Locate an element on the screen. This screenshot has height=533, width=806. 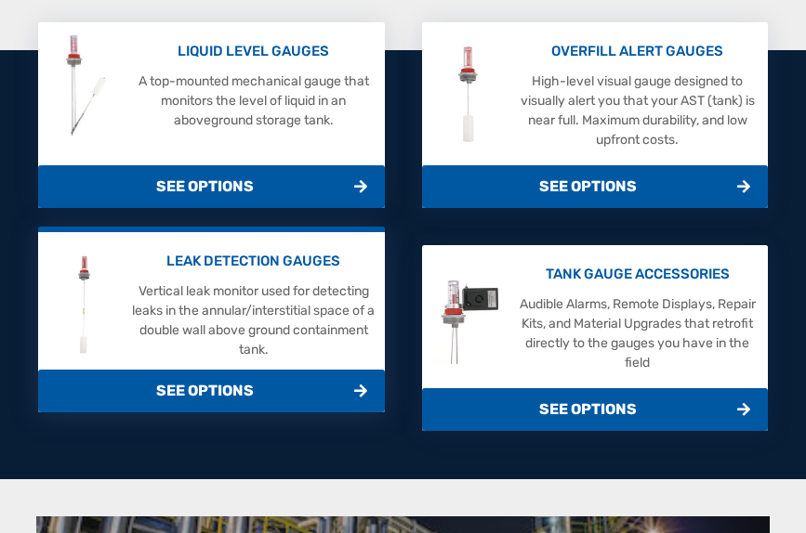
p: Vertical leak monitor used for detecting leaks in the annular/interstitial space of a double wall... is located at coordinates (253, 321).